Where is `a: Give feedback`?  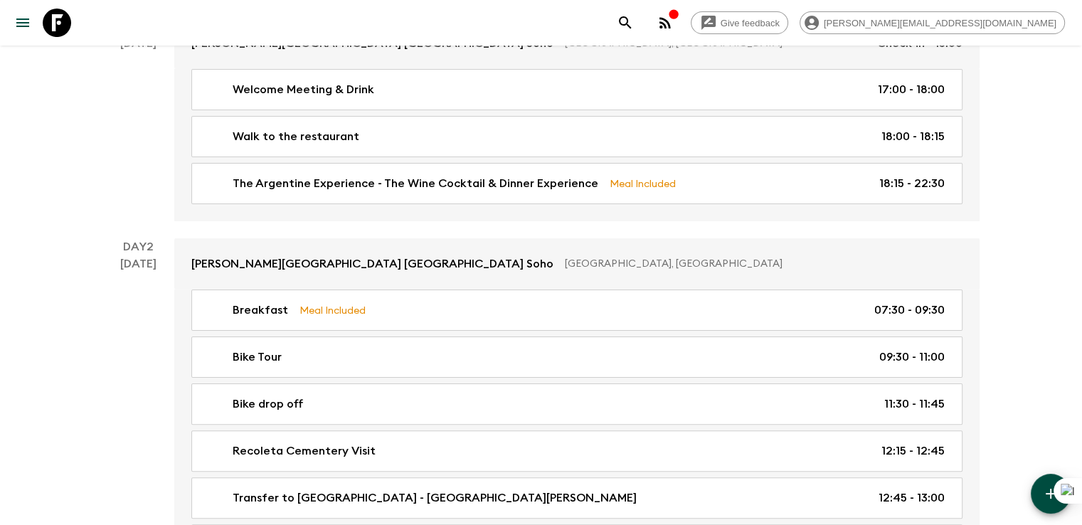
a: Give feedback is located at coordinates (739, 23).